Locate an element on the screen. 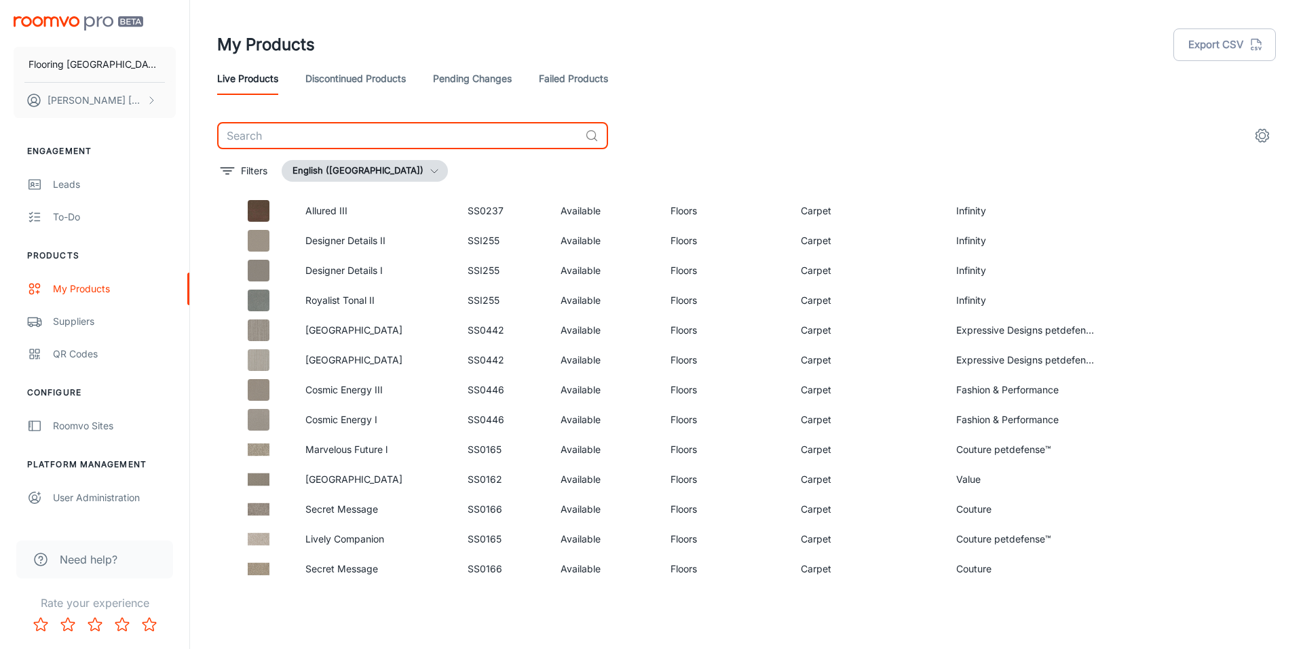  button: Export CSV is located at coordinates (1224, 45).